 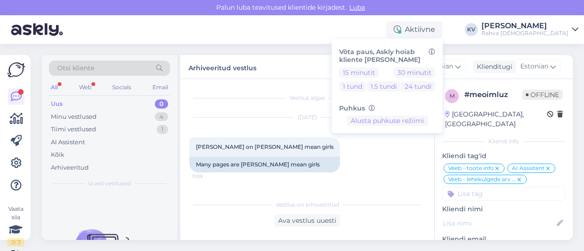 What do you see at coordinates (418, 86) in the screenshot?
I see `button: 24 tundi` at bounding box center [418, 86].